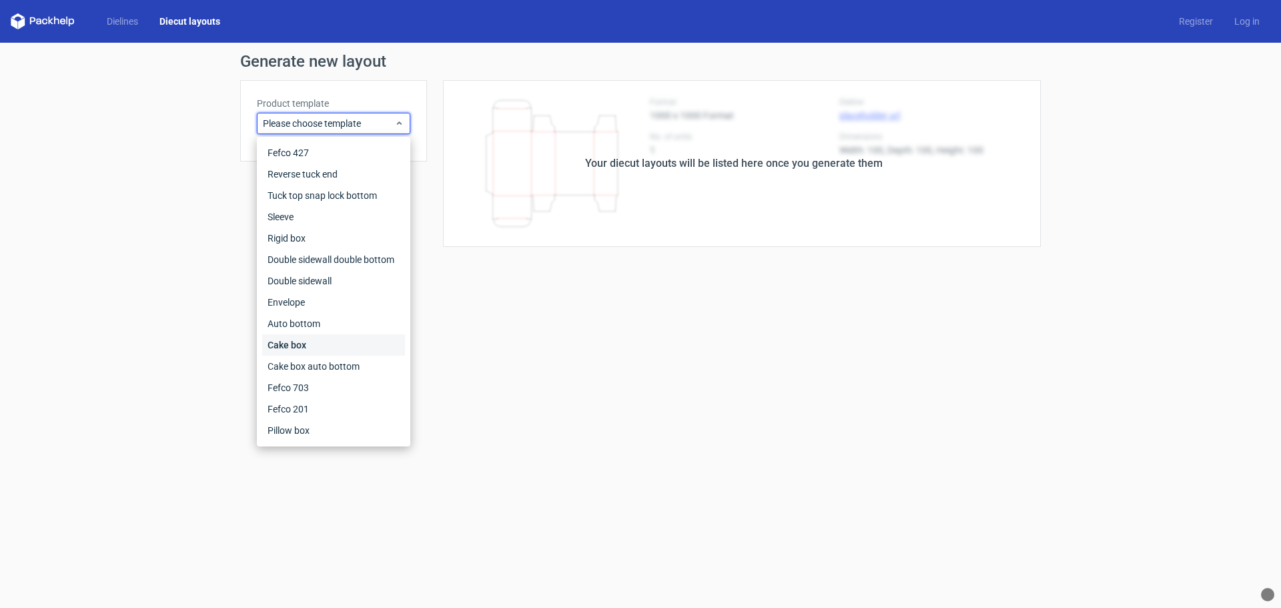  I want to click on a: Dielines, so click(122, 21).